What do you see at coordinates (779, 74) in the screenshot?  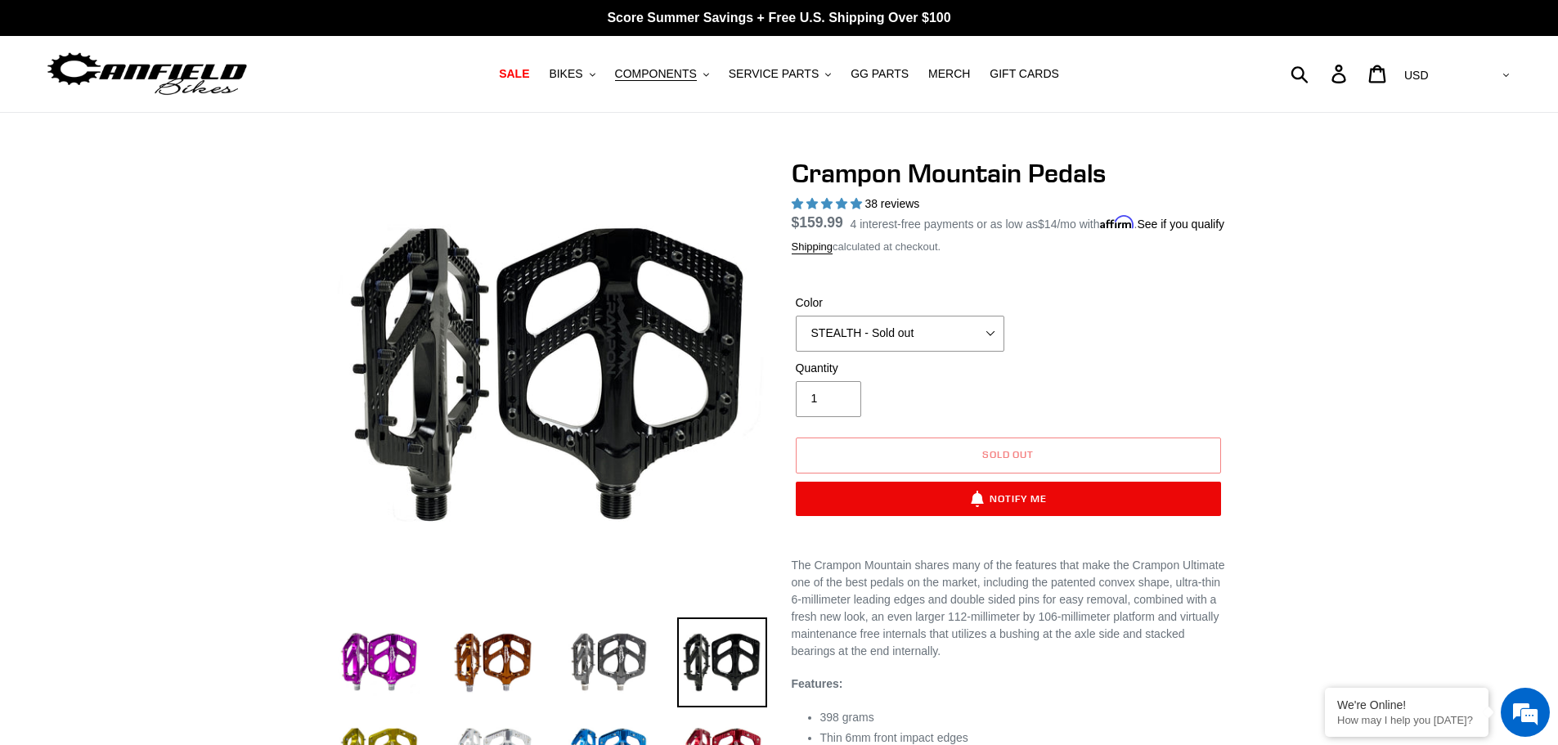 I see `button: SERVICE PARTS` at bounding box center [779, 74].